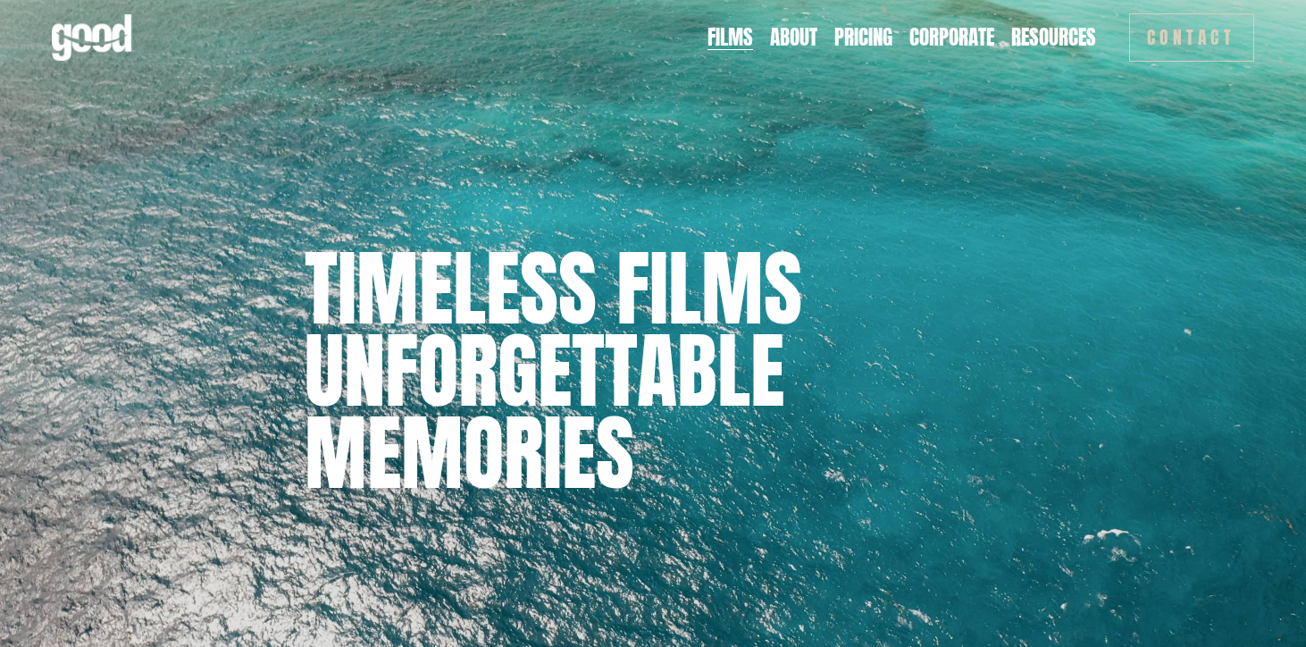 Image resolution: width=1306 pixels, height=647 pixels. Describe the element at coordinates (1191, 38) in the screenshot. I see `a: Contact` at that location.